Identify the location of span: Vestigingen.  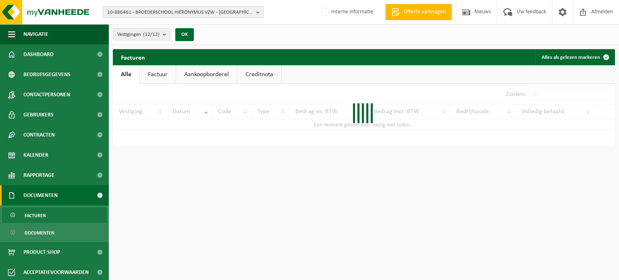
(138, 35).